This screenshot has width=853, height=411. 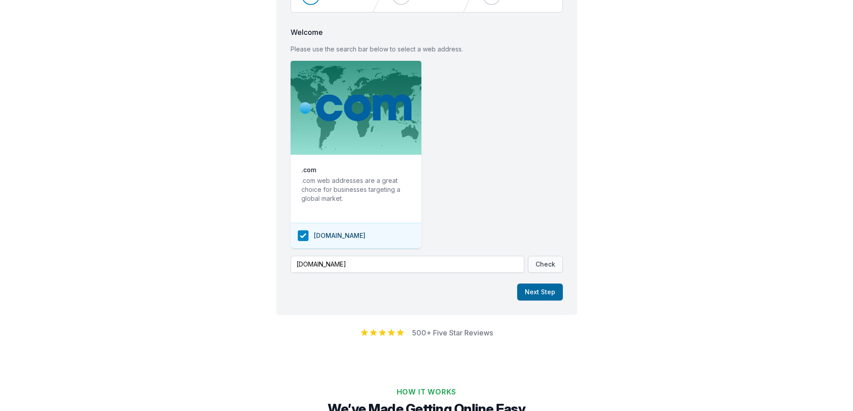 I want to click on a: 500+ Five Star Reviews, so click(x=452, y=333).